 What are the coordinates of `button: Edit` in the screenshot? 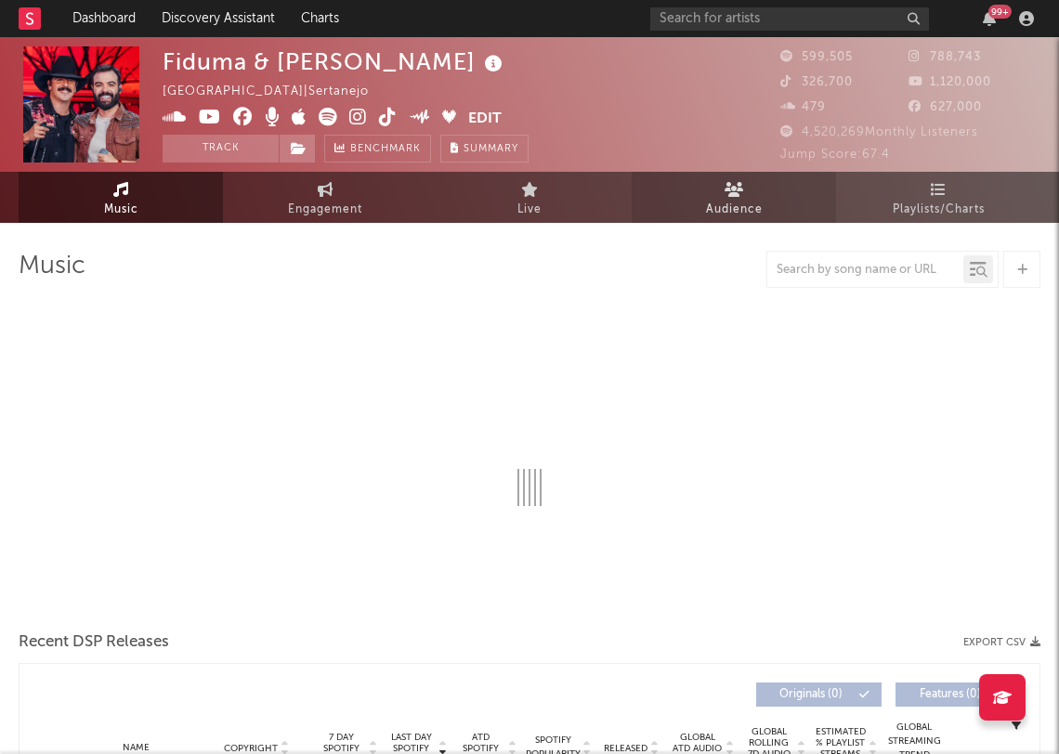 It's located at (485, 119).